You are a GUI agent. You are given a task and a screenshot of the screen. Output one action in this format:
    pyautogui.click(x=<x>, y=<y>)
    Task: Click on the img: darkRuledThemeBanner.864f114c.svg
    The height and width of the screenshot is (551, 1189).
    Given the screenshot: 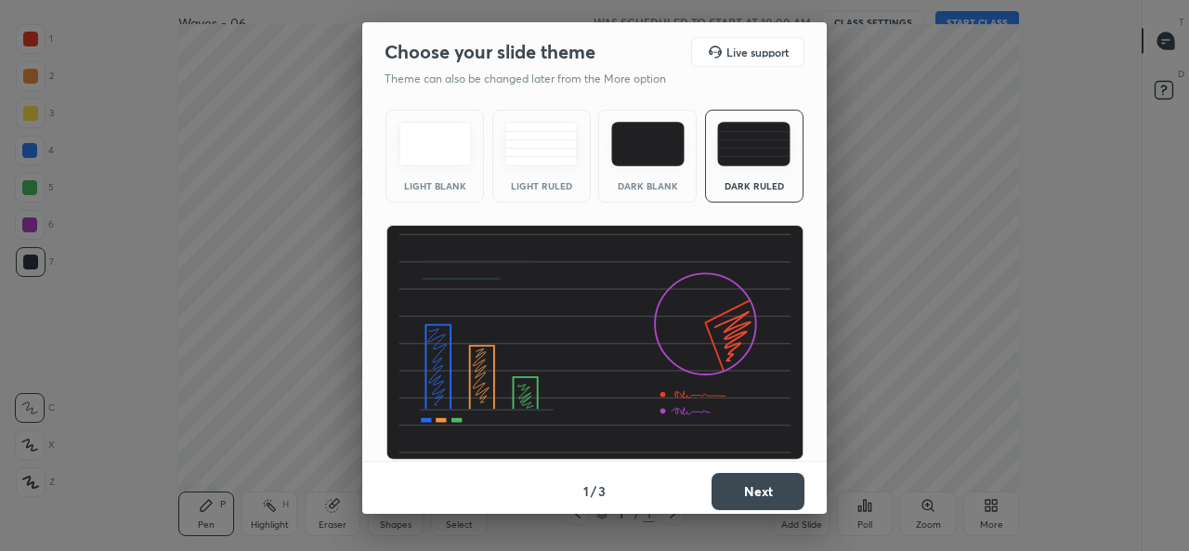 What is the action you would take?
    pyautogui.click(x=594, y=343)
    